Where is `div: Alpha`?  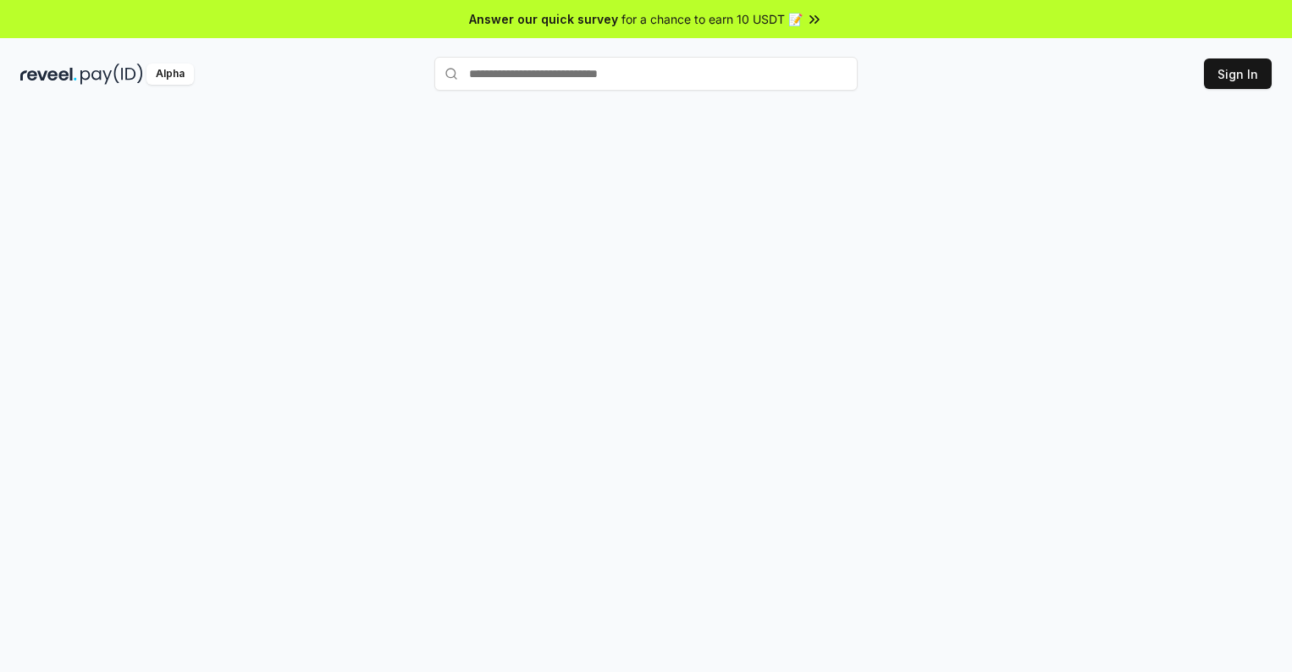 div: Alpha is located at coordinates (170, 74).